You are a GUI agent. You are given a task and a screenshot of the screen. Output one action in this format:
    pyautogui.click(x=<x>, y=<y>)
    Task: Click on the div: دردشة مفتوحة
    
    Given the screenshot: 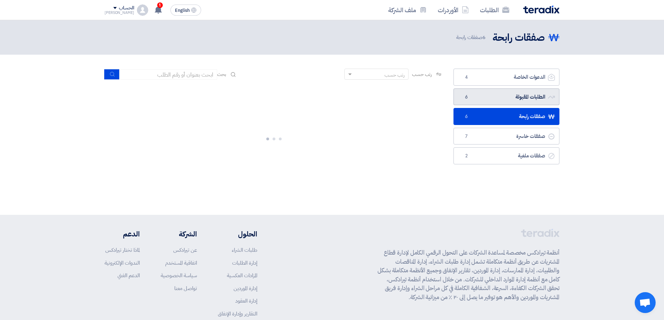 What is the action you would take?
    pyautogui.click(x=645, y=303)
    